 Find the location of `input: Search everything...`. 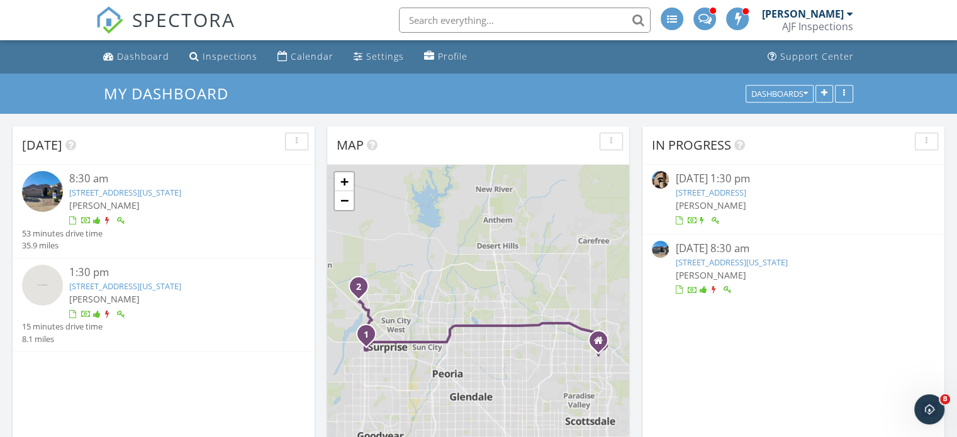

input: Search everything... is located at coordinates (525, 20).